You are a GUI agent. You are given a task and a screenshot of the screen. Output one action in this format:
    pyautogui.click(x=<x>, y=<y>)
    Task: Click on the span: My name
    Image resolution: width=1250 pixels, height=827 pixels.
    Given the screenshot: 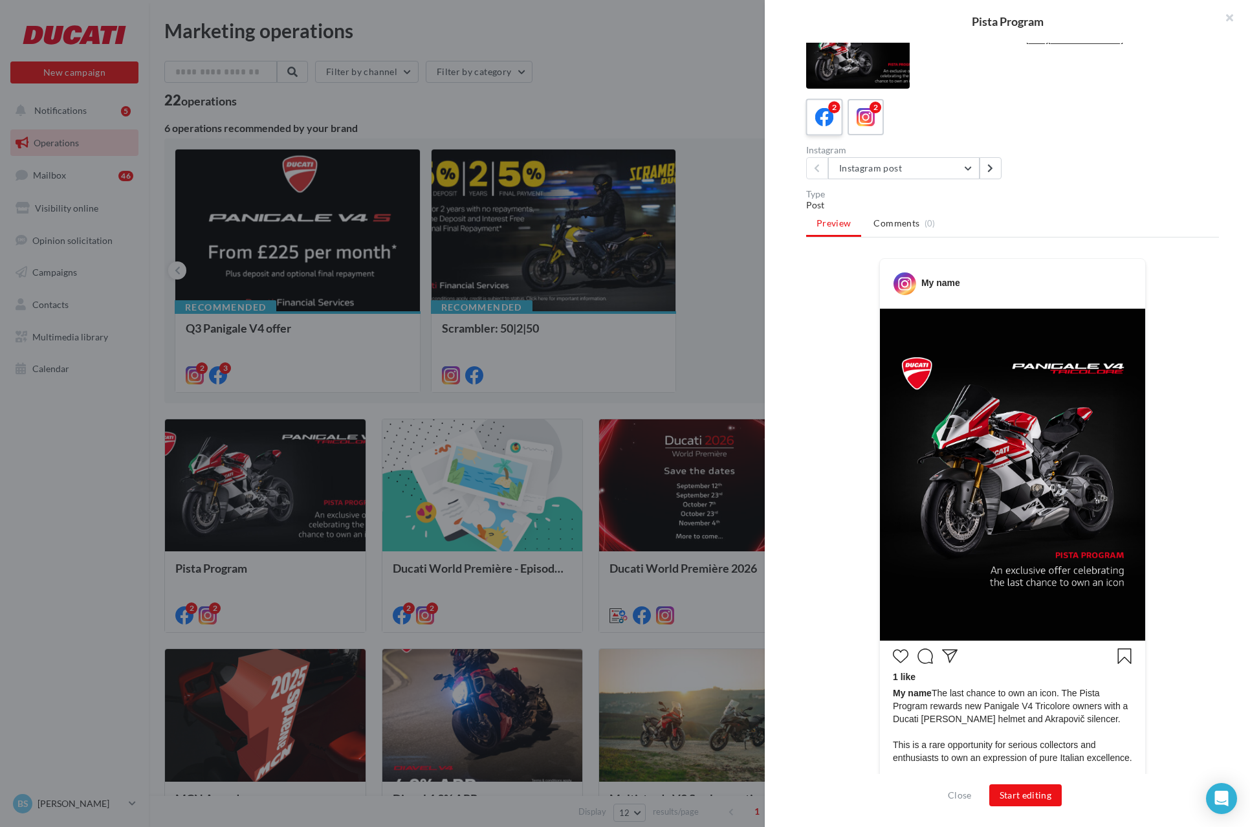 What is the action you would take?
    pyautogui.click(x=912, y=693)
    